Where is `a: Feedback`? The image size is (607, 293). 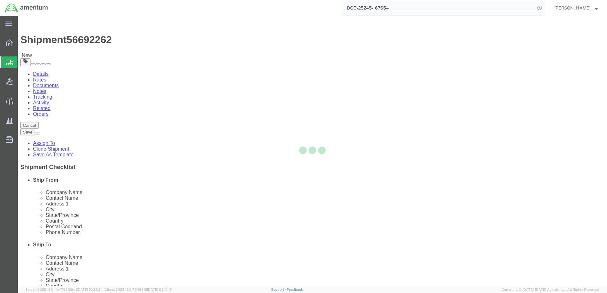
a: Feedback is located at coordinates (295, 290).